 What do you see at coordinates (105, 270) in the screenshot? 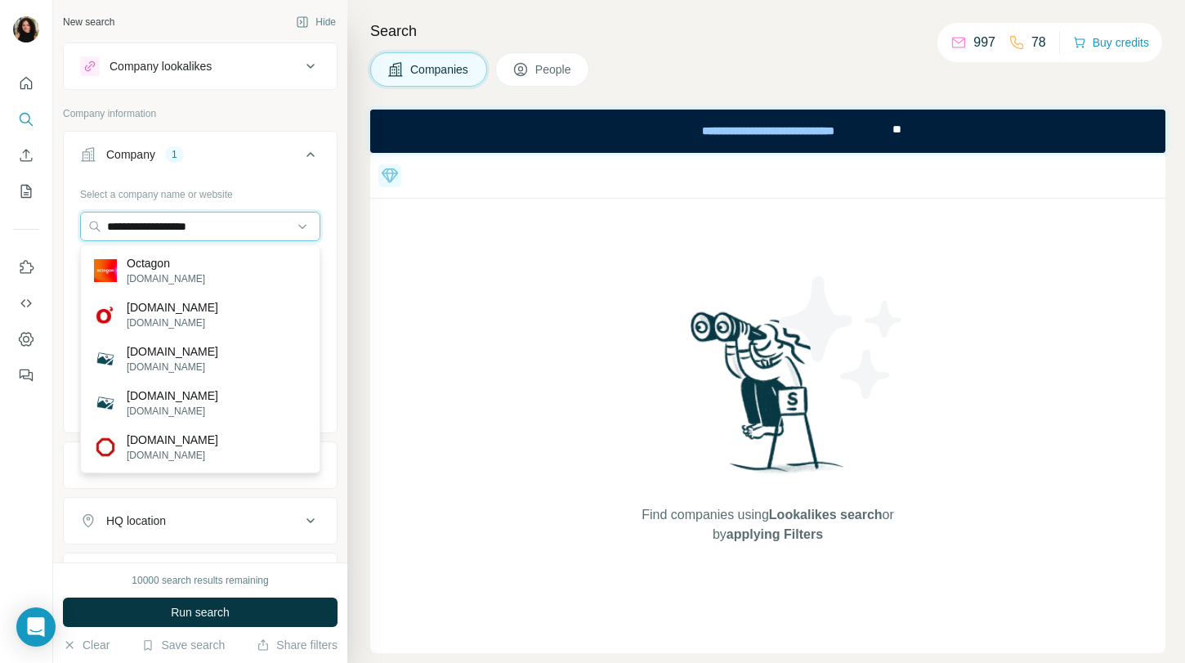
I see `img: Octagon` at bounding box center [105, 270].